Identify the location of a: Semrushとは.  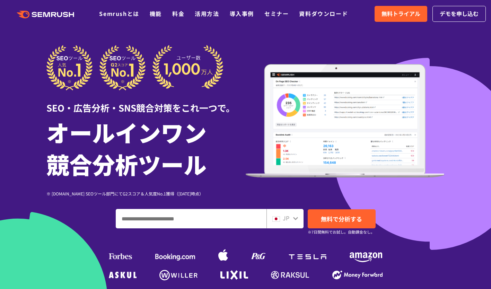
(119, 14).